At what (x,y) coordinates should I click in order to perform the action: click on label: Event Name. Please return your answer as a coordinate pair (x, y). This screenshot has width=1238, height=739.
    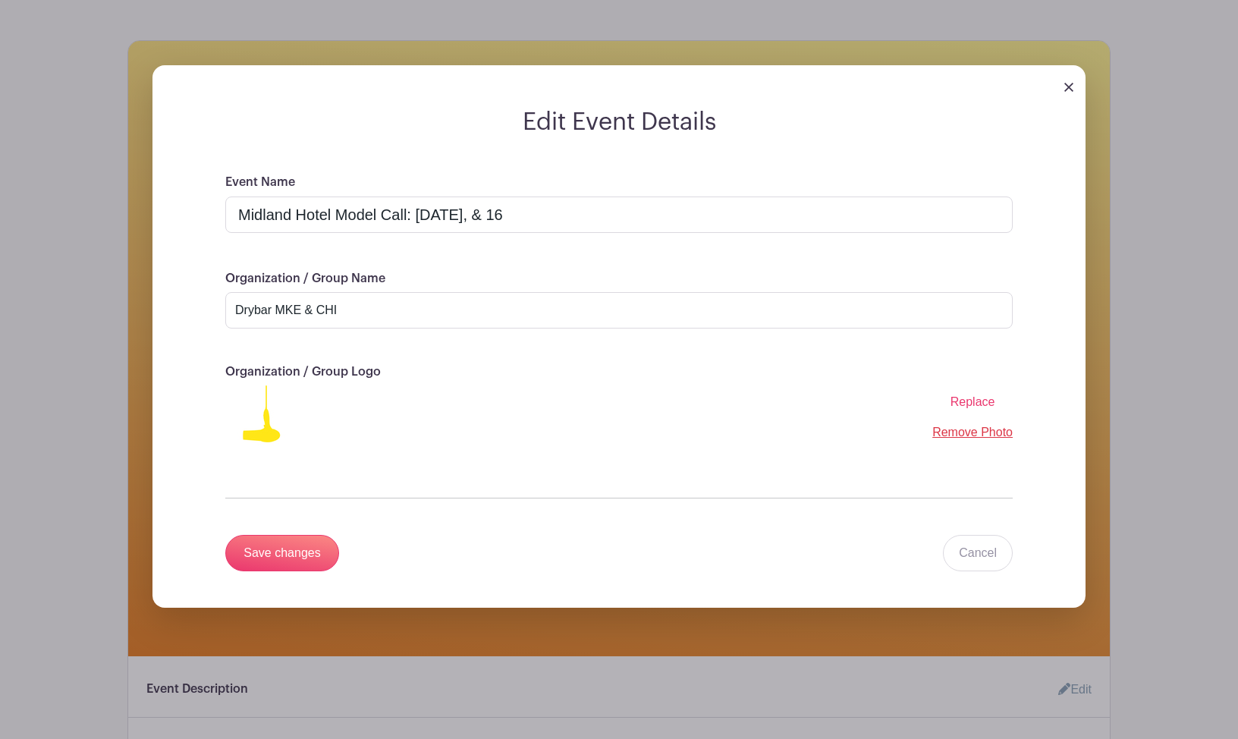
    Looking at the image, I should click on (260, 182).